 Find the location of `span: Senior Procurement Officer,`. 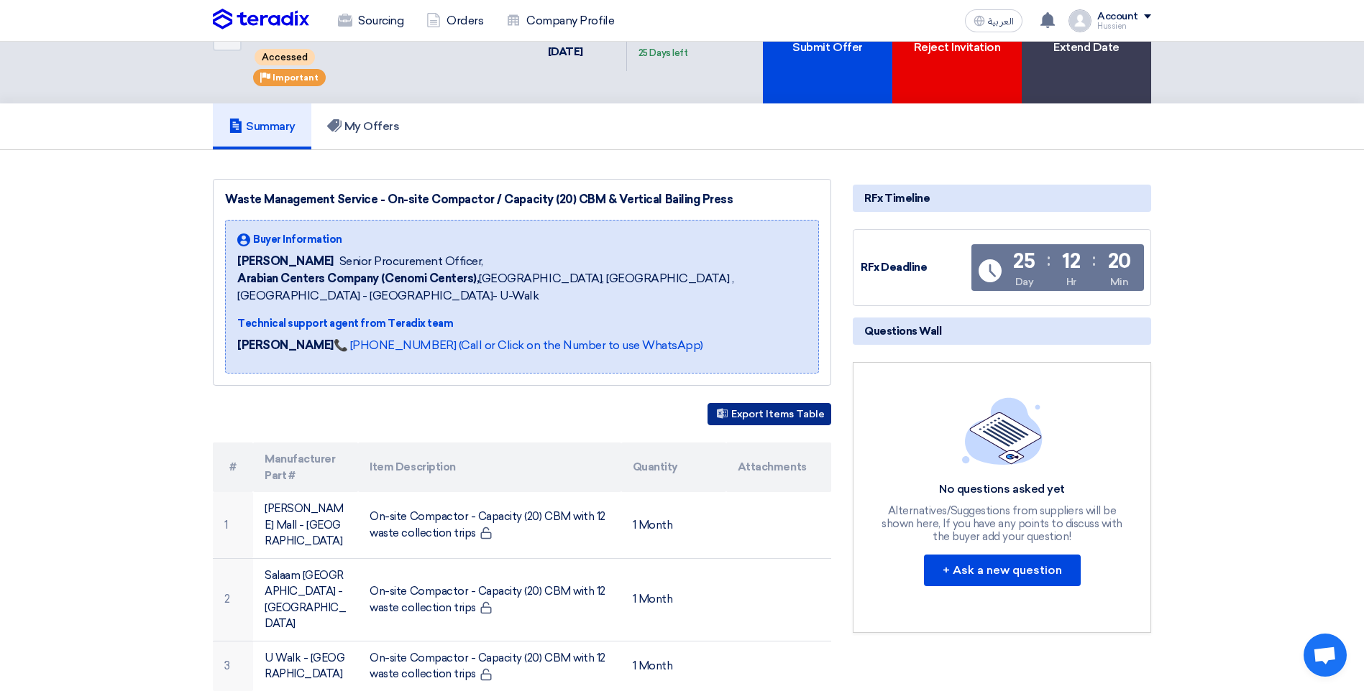

span: Senior Procurement Officer, is located at coordinates (411, 262).